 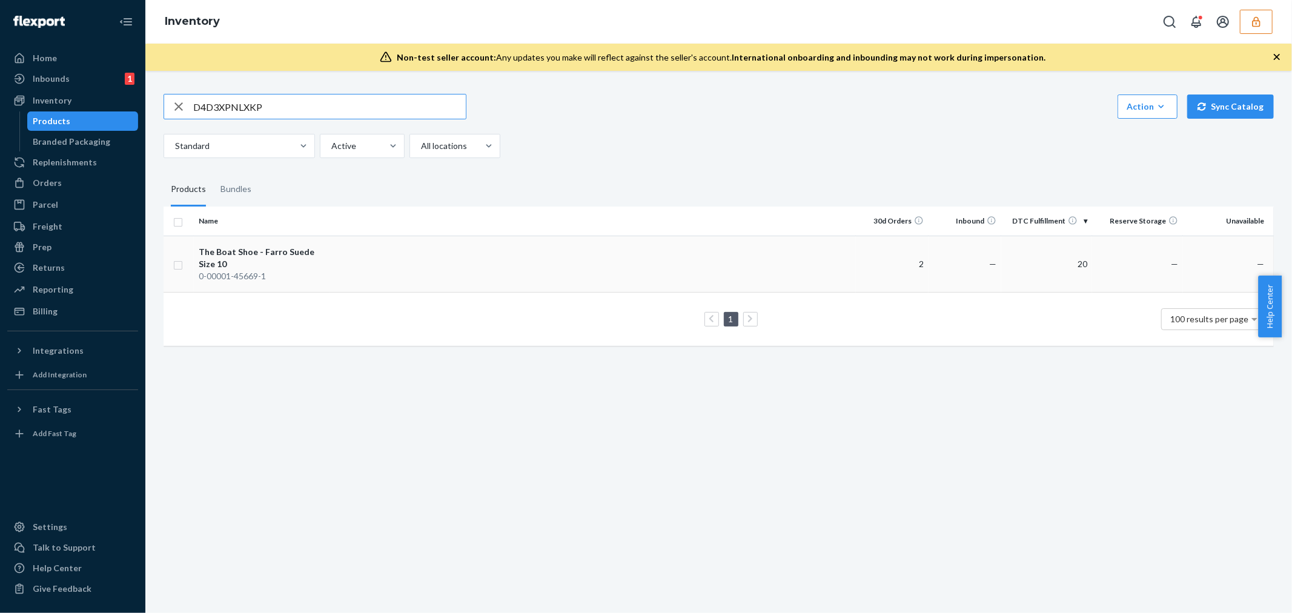 What do you see at coordinates (47, 226) in the screenshot?
I see `div: Freight` at bounding box center [47, 226].